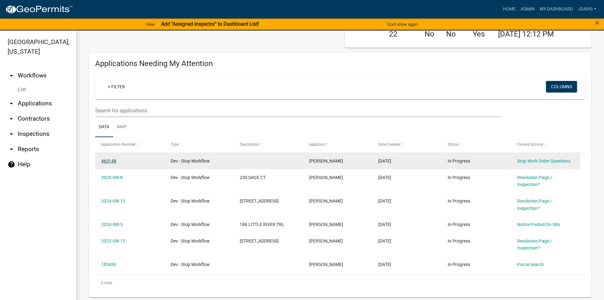 Image resolution: width=604 pixels, height=300 pixels. I want to click on span: Applicant, so click(318, 144).